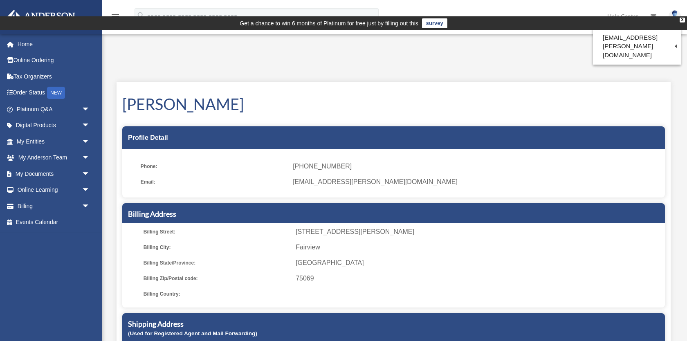  What do you see at coordinates (217, 294) in the screenshot?
I see `span: Billing Country:` at bounding box center [217, 294].